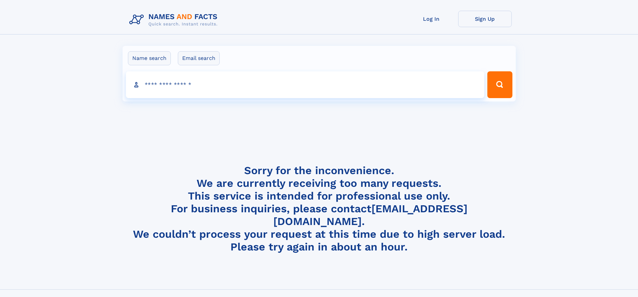 This screenshot has width=638, height=297. What do you see at coordinates (319, 209) in the screenshot?
I see `h4: Sorry for the inconvenience. We are currently receiving too many requests. This service is intend...` at bounding box center [319, 209].